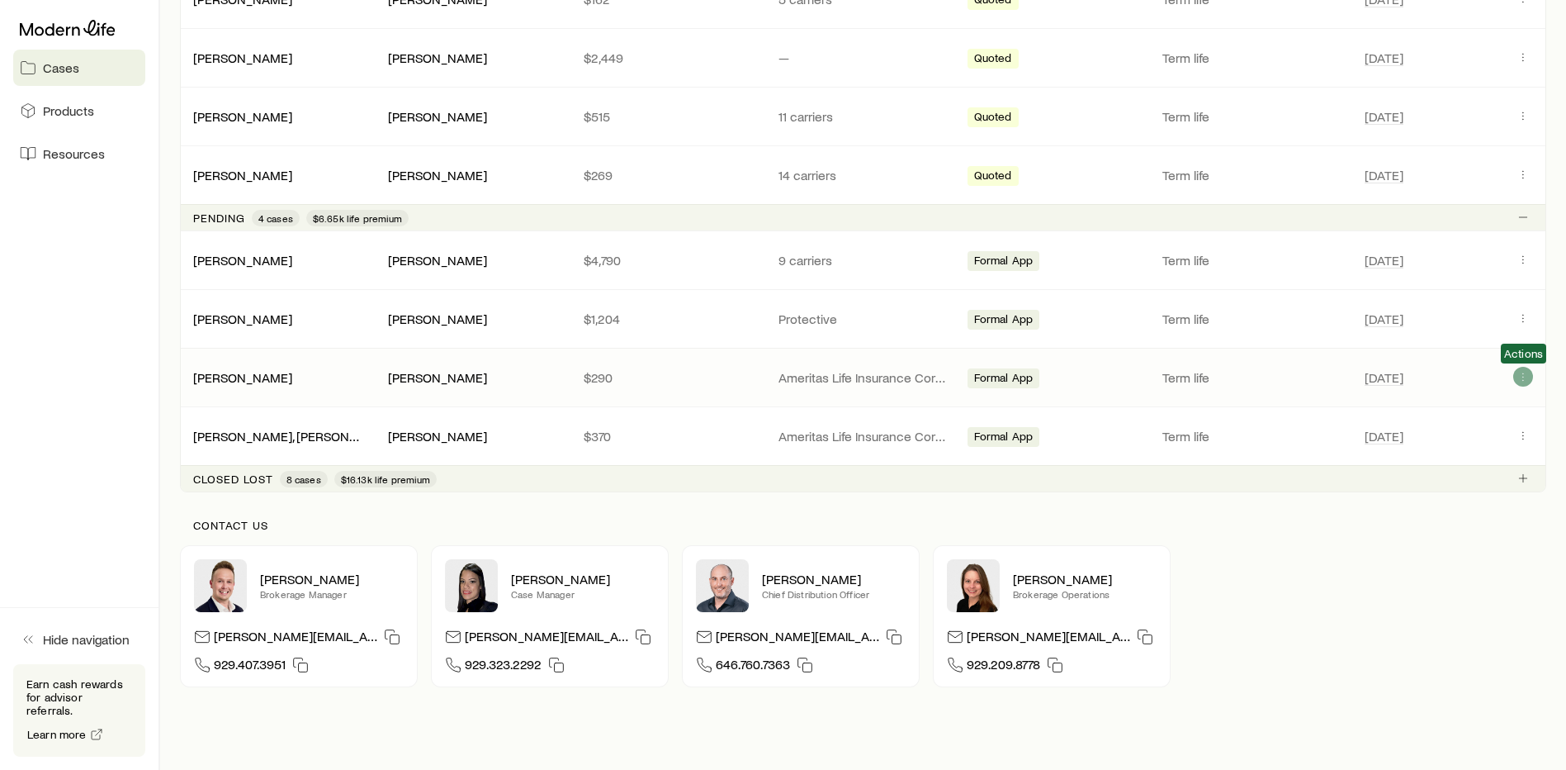 The height and width of the screenshot is (770, 1566). Describe the element at coordinates (863, 319) in the screenshot. I see `p: Protective` at that location.